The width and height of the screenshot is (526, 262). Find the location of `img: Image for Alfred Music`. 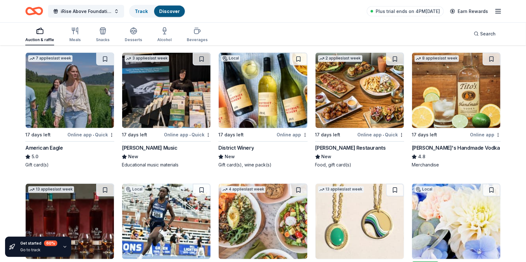

img: Image for Alfred Music is located at coordinates (166, 90).